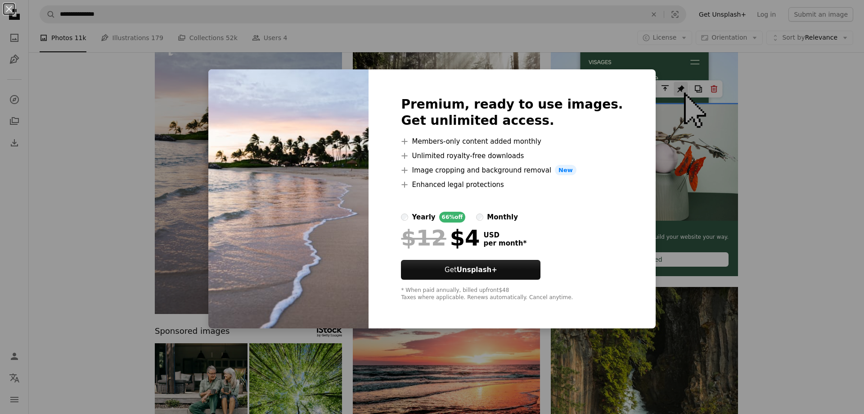 Image resolution: width=864 pixels, height=414 pixels. What do you see at coordinates (512, 156) in the screenshot?
I see `li: Unlimited royalty-free downloads` at bounding box center [512, 156].